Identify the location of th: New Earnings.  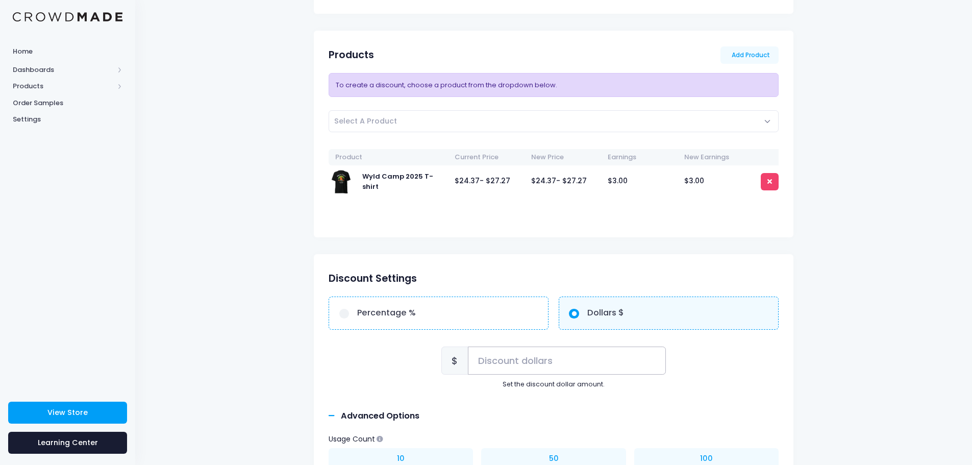
(718, 157).